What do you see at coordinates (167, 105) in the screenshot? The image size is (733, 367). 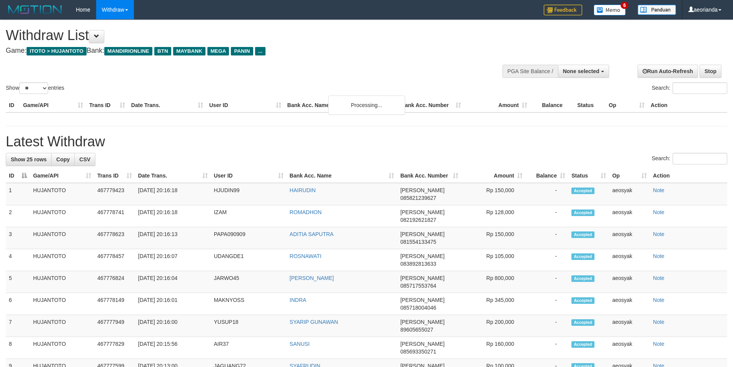 I see `th: Date Trans.` at bounding box center [167, 105].